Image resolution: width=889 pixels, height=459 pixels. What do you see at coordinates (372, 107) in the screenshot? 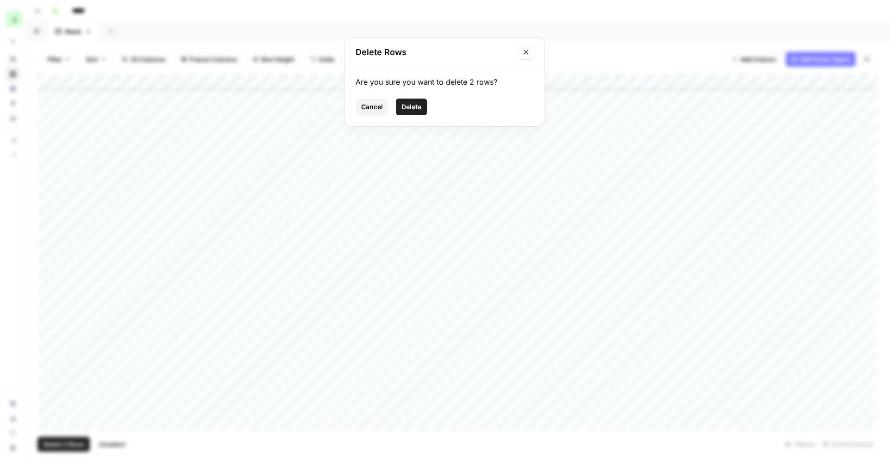
I see `span: Cancel` at bounding box center [372, 107].